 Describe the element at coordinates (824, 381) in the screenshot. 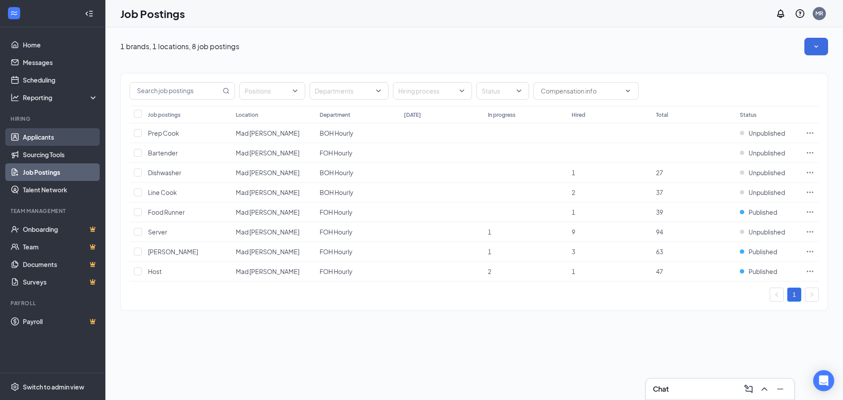

I see `div: Open Intercom Messenger` at that location.